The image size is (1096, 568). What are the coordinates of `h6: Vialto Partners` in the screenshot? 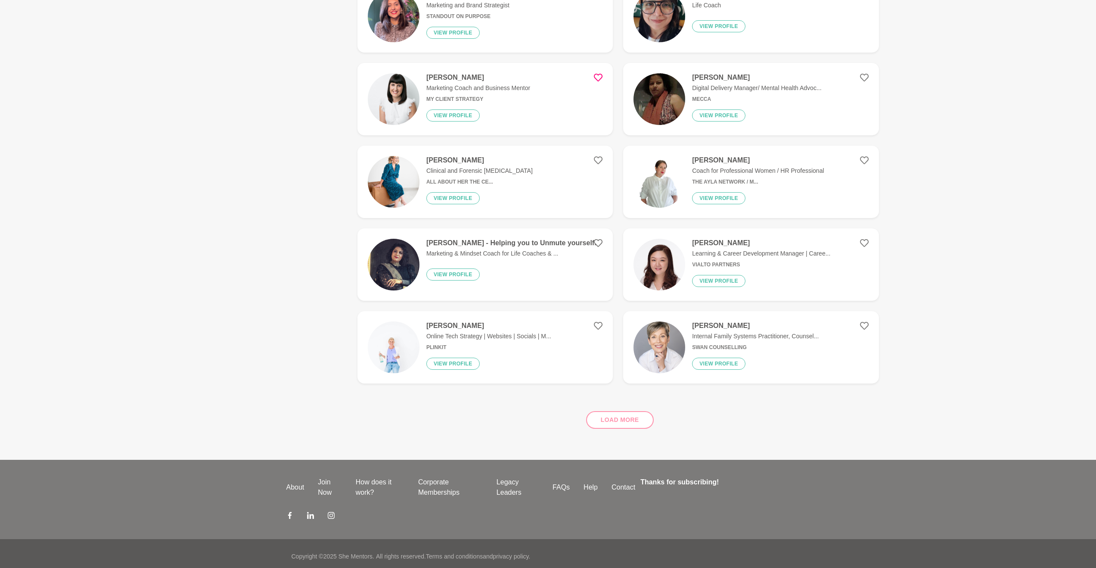 It's located at (761, 264).